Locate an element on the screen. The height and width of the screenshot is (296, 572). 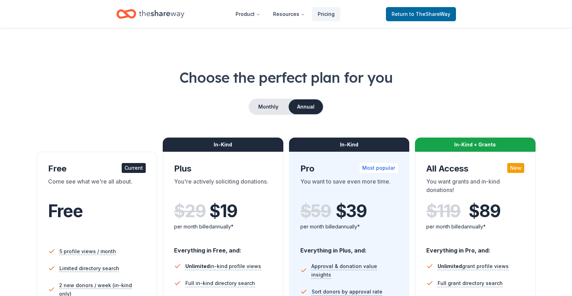
button: Resources is located at coordinates (289, 14).